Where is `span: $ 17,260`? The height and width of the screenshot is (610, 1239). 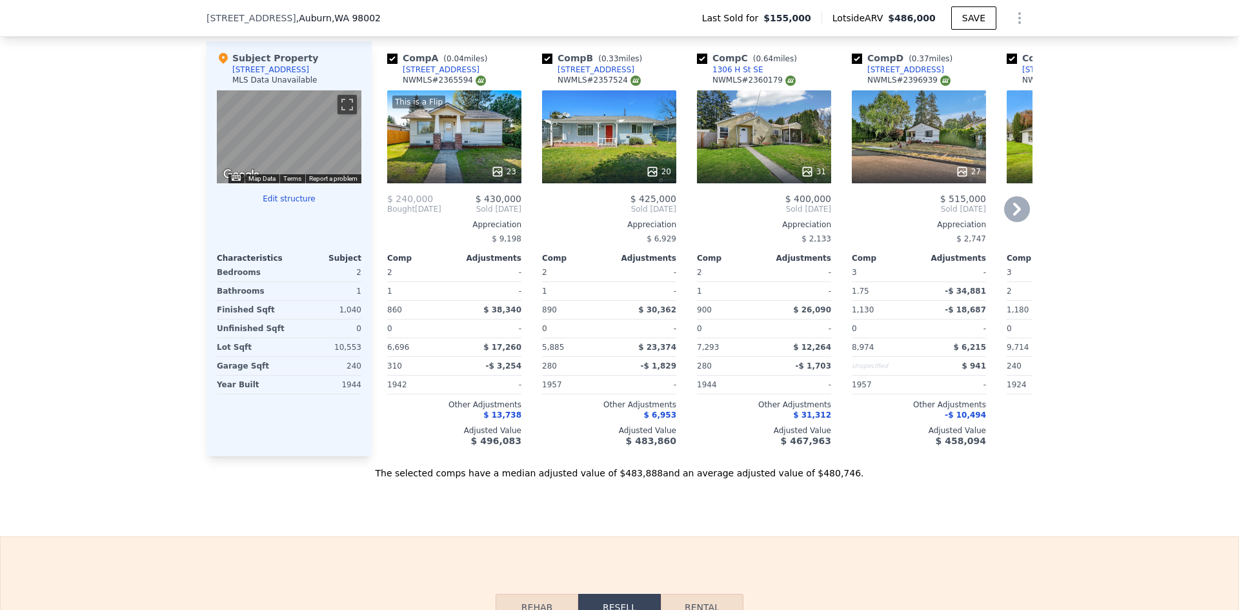 span: $ 17,260 is located at coordinates (502, 347).